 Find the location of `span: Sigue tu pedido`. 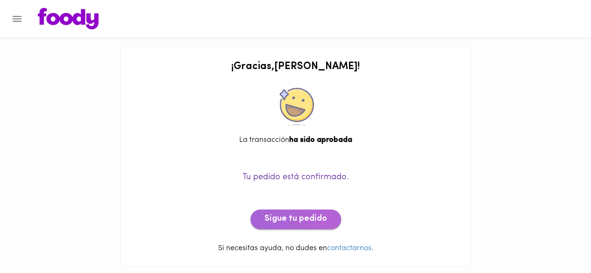

span: Sigue tu pedido is located at coordinates (296, 220).